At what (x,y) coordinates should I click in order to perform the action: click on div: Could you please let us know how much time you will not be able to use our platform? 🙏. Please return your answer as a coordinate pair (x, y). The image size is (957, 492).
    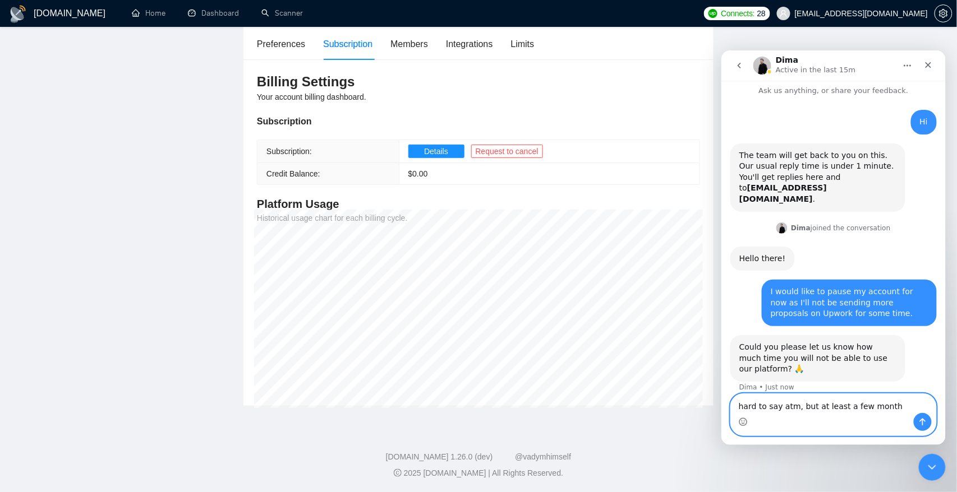
    Looking at the image, I should click on (96, 308).